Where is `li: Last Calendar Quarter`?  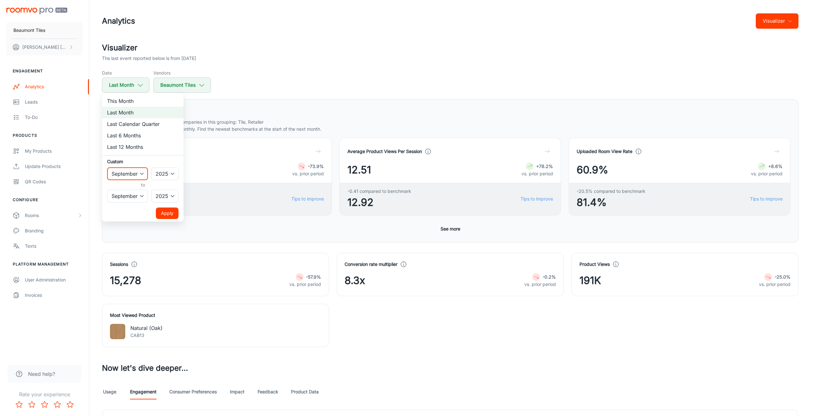
li: Last Calendar Quarter is located at coordinates (143, 124).